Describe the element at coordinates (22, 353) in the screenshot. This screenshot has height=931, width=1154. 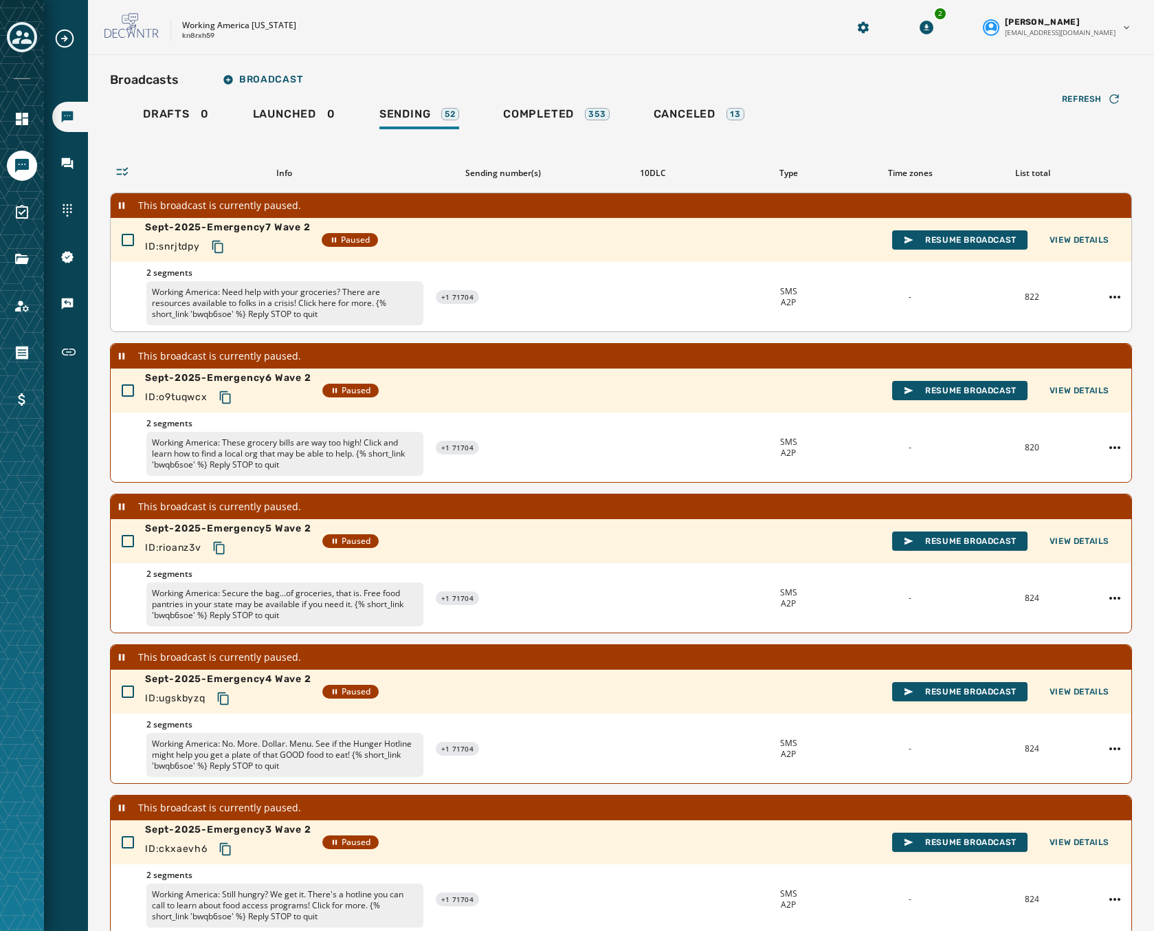
I see `a: Navigate to Orders` at that location.